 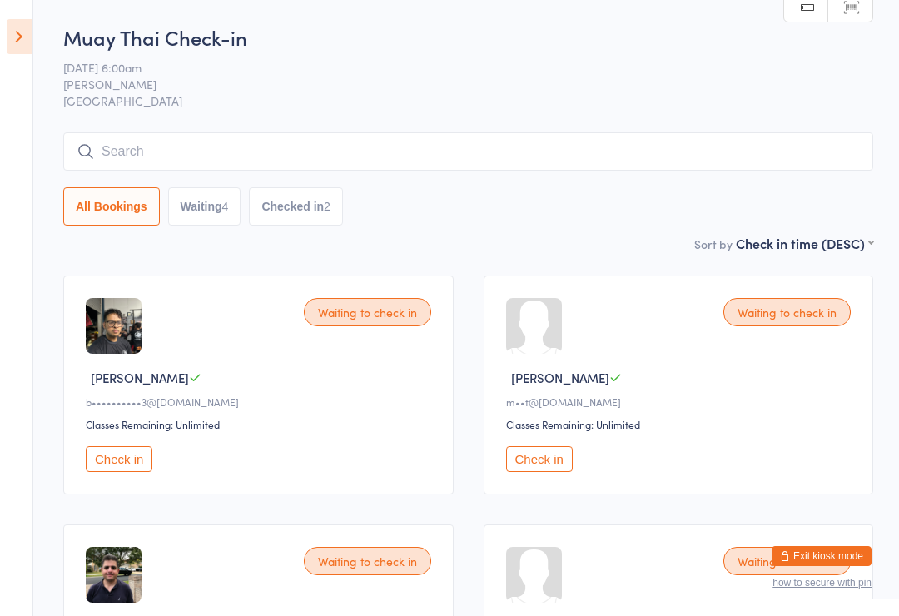 What do you see at coordinates (713, 244) in the screenshot?
I see `label: Sort by` at bounding box center [713, 244].